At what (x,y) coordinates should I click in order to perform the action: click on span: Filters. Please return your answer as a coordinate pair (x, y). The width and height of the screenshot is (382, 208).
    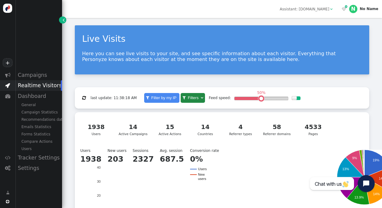
    Looking at the image, I should click on (193, 97).